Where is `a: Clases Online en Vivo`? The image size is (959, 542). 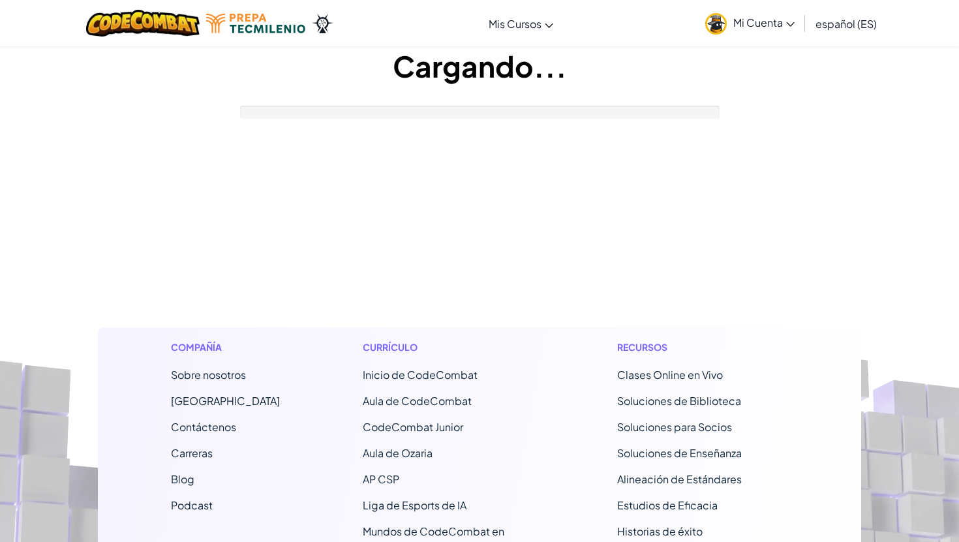 a: Clases Online en Vivo is located at coordinates (670, 374).